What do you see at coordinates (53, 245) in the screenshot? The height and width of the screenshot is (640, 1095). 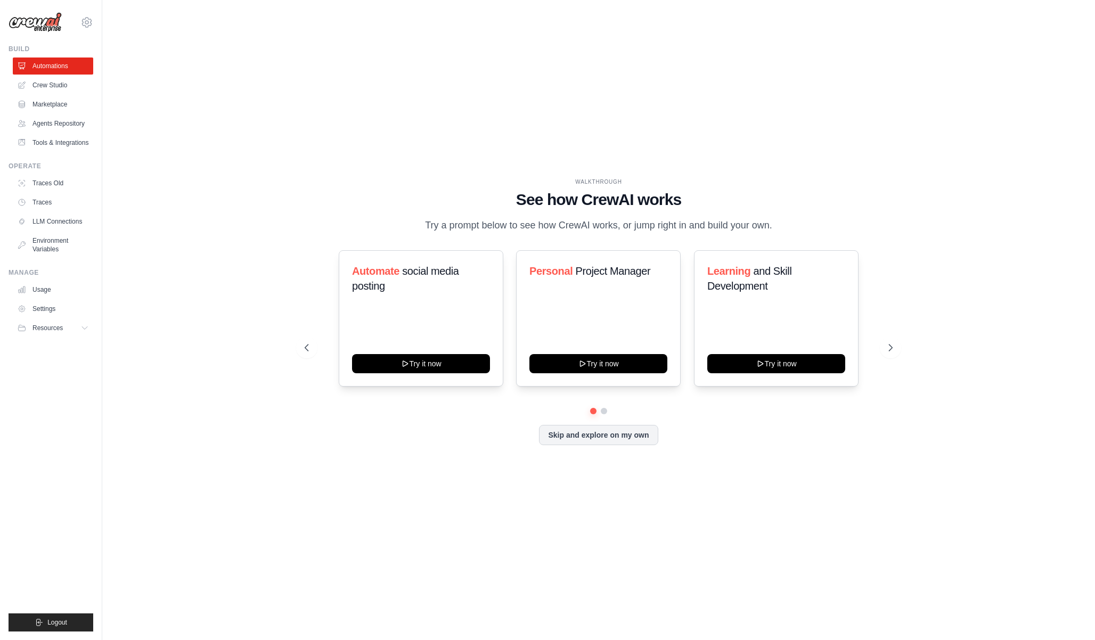 I see `a: Environment Variables` at bounding box center [53, 245].